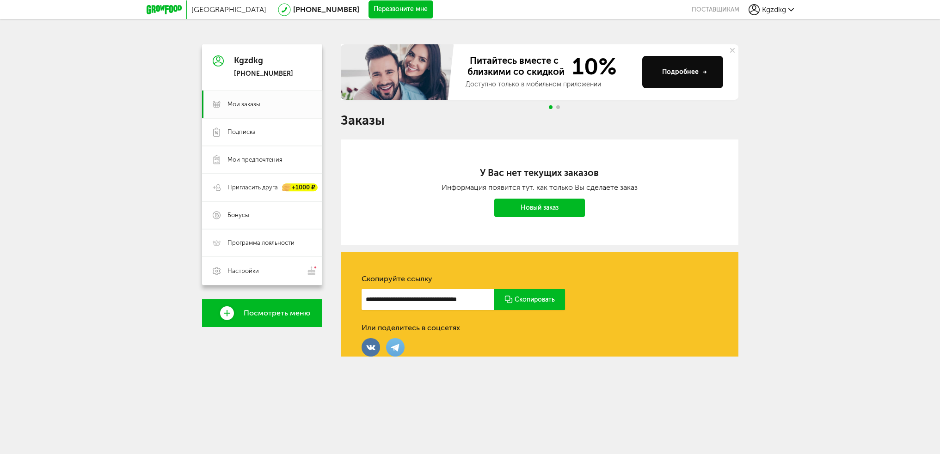  What do you see at coordinates (262, 271) in the screenshot?
I see `a: Настройки` at bounding box center [262, 271].